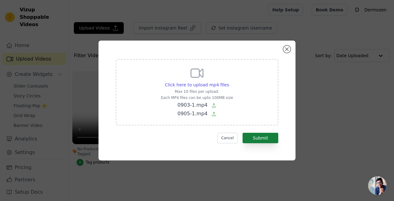 Image resolution: width=394 pixels, height=201 pixels. What do you see at coordinates (197, 98) in the screenshot?
I see `p: Each MP4 files can be upto 100MB size` at bounding box center [197, 98].